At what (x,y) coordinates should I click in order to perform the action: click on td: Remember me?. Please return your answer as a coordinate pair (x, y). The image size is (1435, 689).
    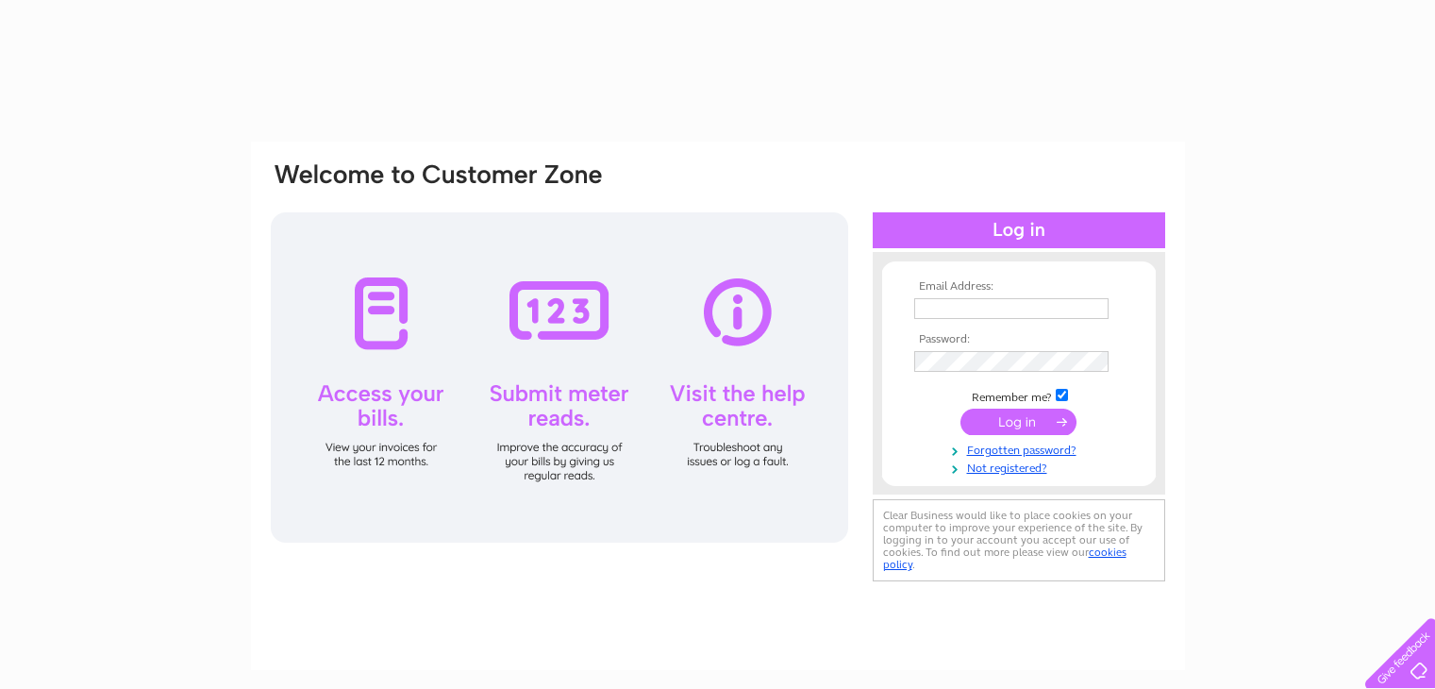
    Looking at the image, I should click on (1019, 395).